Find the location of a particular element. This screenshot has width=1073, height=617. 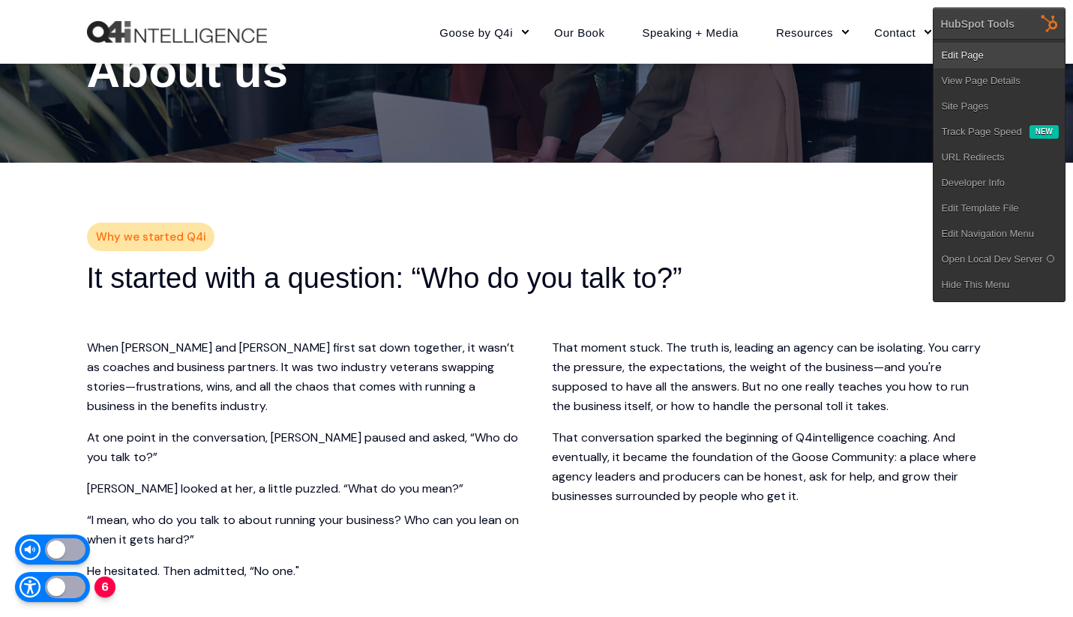

a: Back to Home is located at coordinates (177, 32).